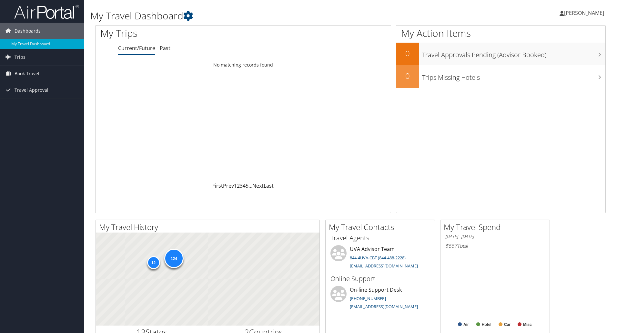 This screenshot has width=617, height=333. I want to click on a: 4, so click(244, 186).